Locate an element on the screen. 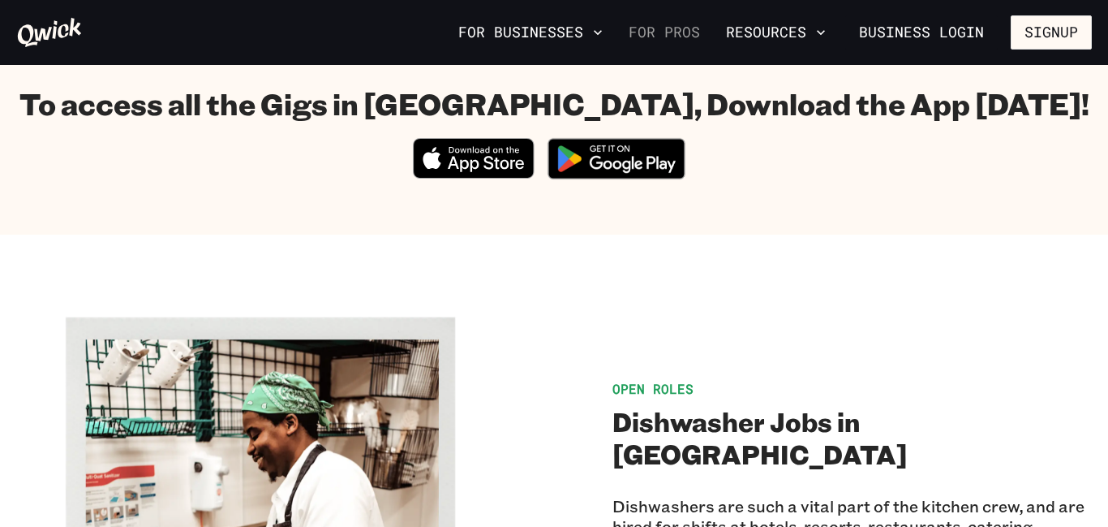  button: Signup is located at coordinates (1051, 32).